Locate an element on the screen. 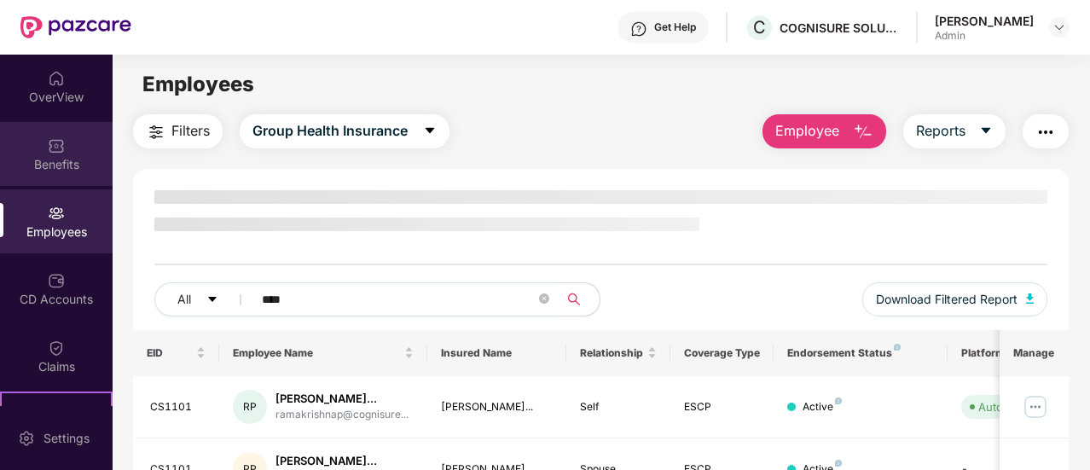  button: Filters is located at coordinates (177, 131).